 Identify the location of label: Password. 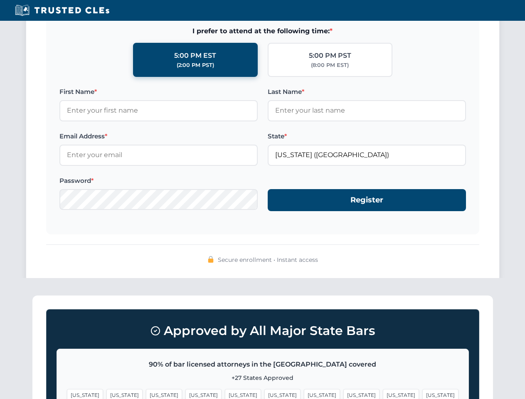
(158, 181).